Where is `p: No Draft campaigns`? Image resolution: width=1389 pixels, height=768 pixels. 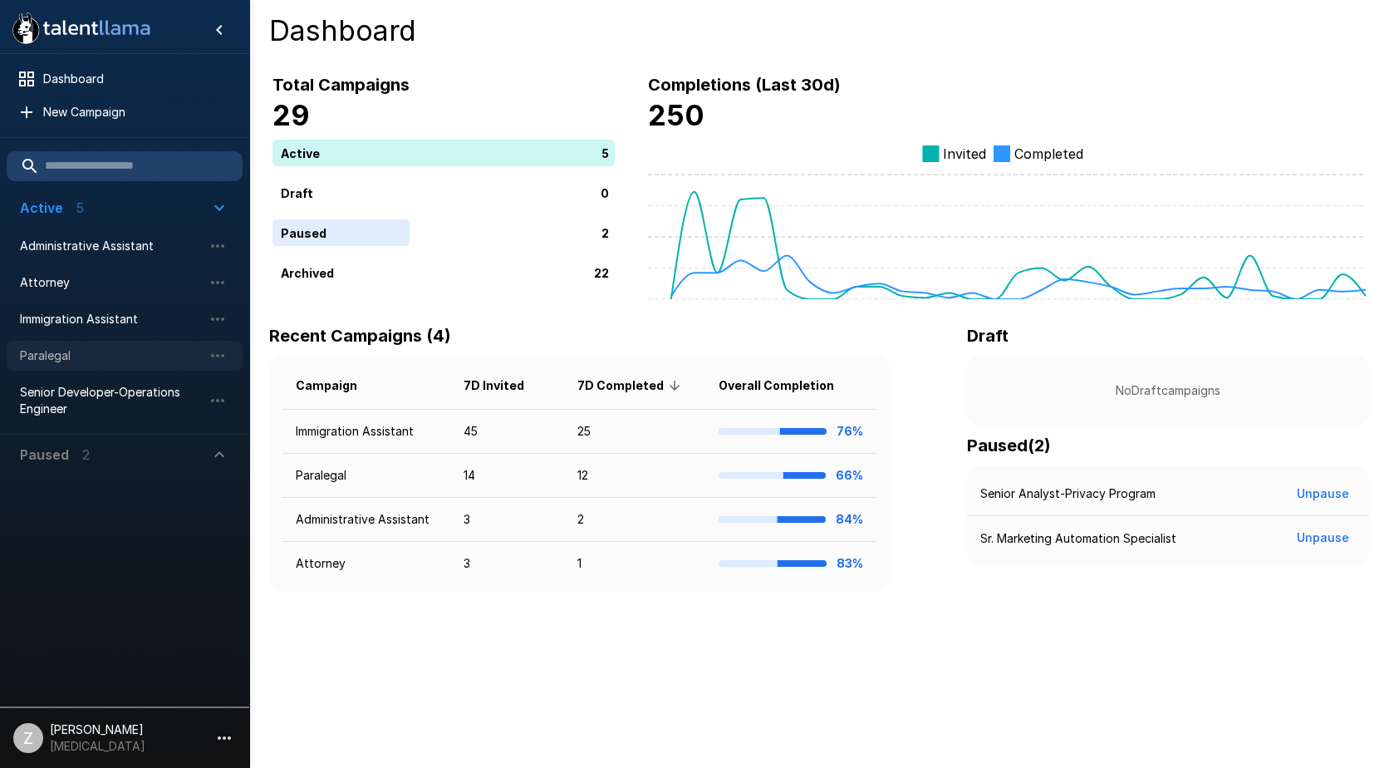
p: No Draft campaigns is located at coordinates (1168, 391).